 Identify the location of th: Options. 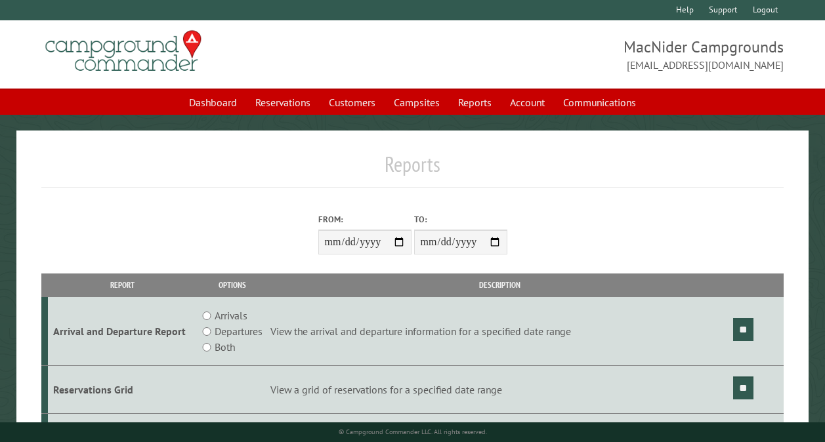
(232, 285).